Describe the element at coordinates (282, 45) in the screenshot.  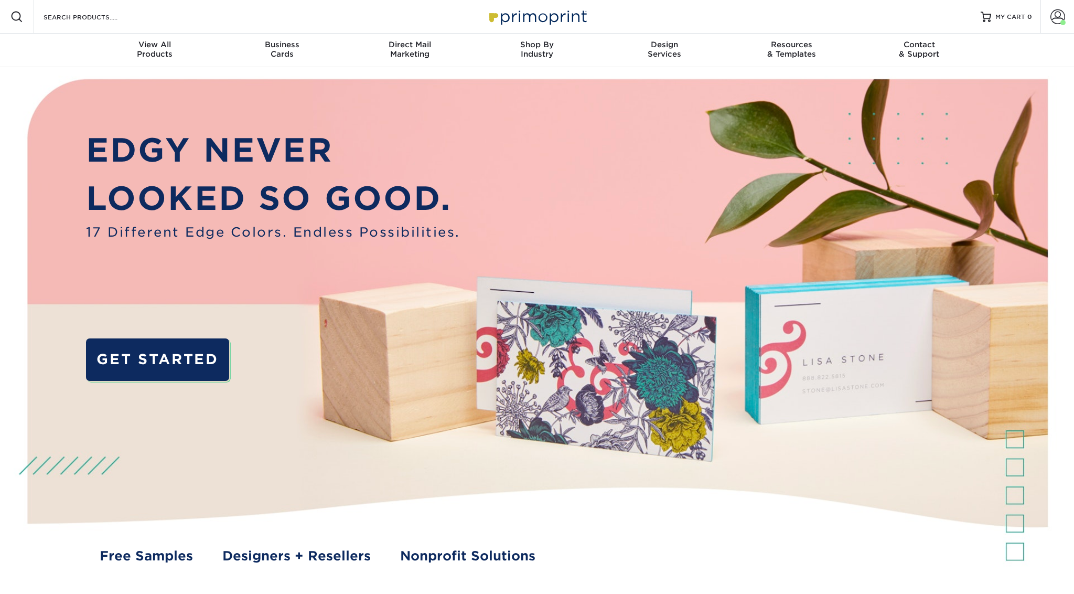
I see `span: Business` at that location.